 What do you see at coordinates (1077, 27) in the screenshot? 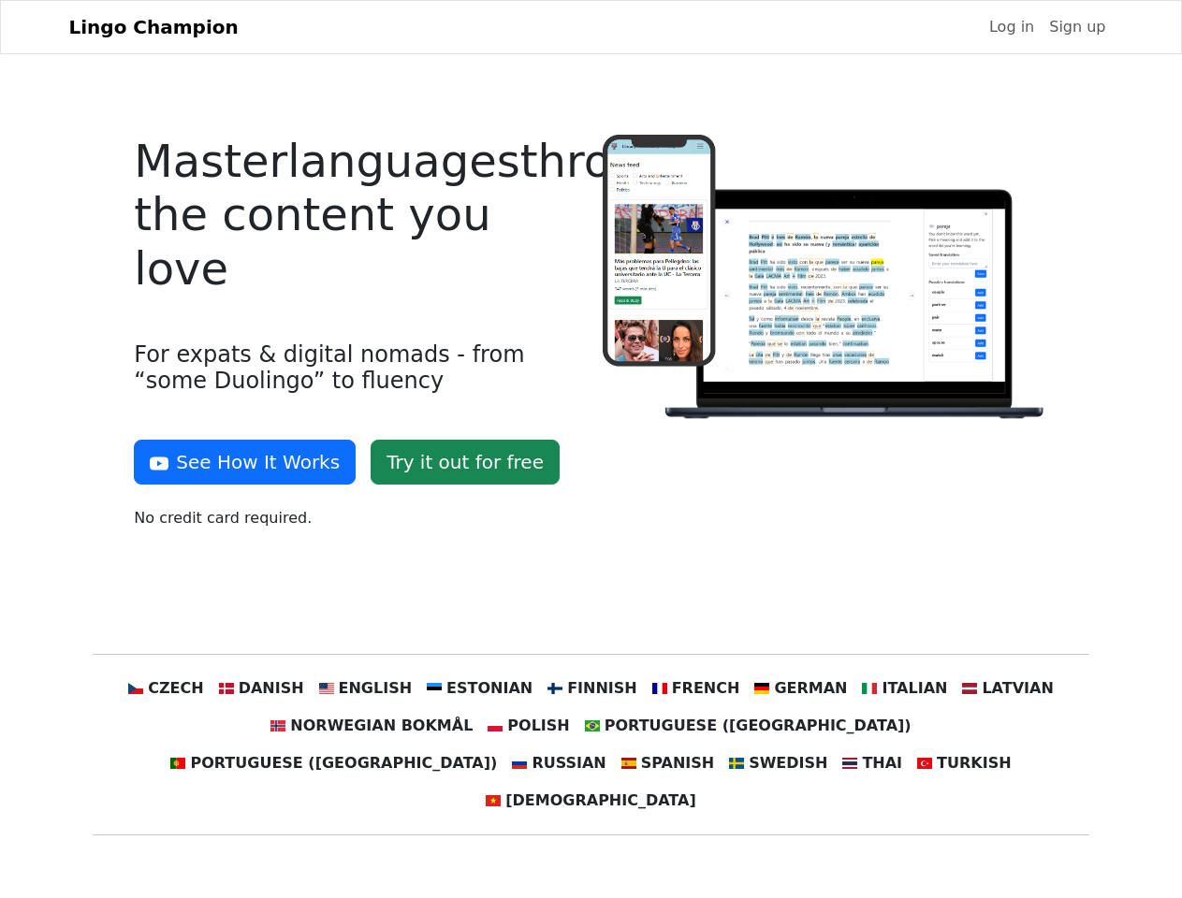
I see `a: Sign up` at bounding box center [1077, 27].